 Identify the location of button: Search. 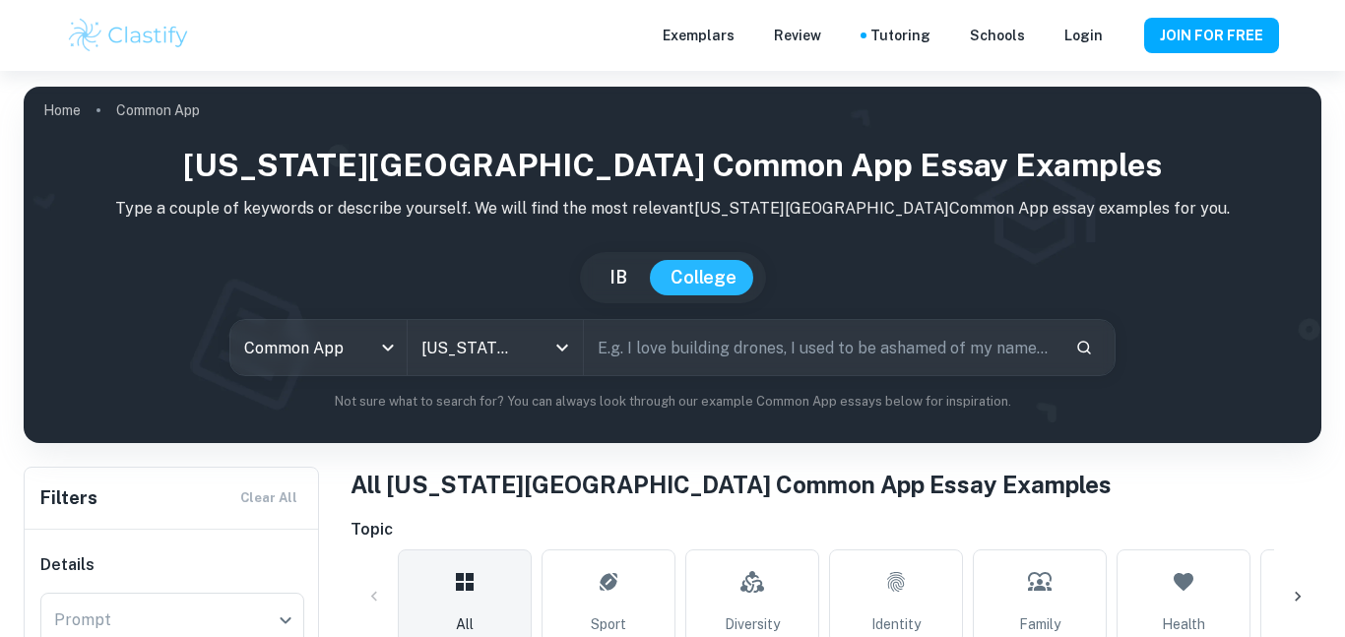
(1084, 348).